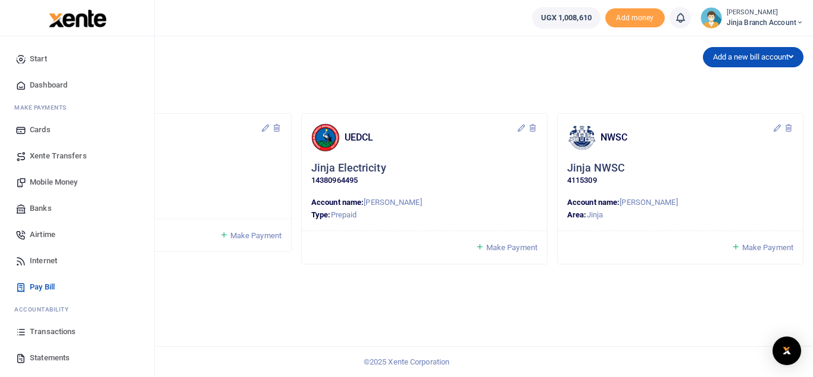 Image resolution: width=813 pixels, height=377 pixels. What do you see at coordinates (596, 168) in the screenshot?
I see `h5: Jinja NWSC` at bounding box center [596, 168].